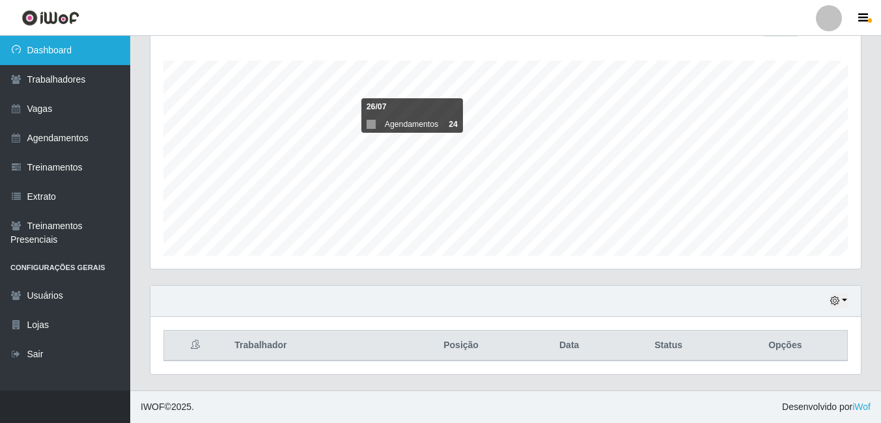 The width and height of the screenshot is (881, 423). Describe the element at coordinates (152, 407) in the screenshot. I see `span: IWOF` at that location.